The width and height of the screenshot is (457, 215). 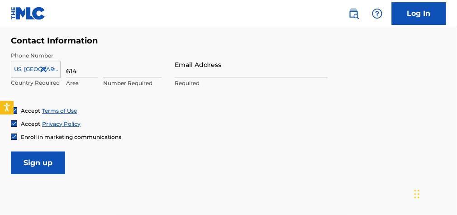 I want to click on p: Number Required, so click(x=133, y=83).